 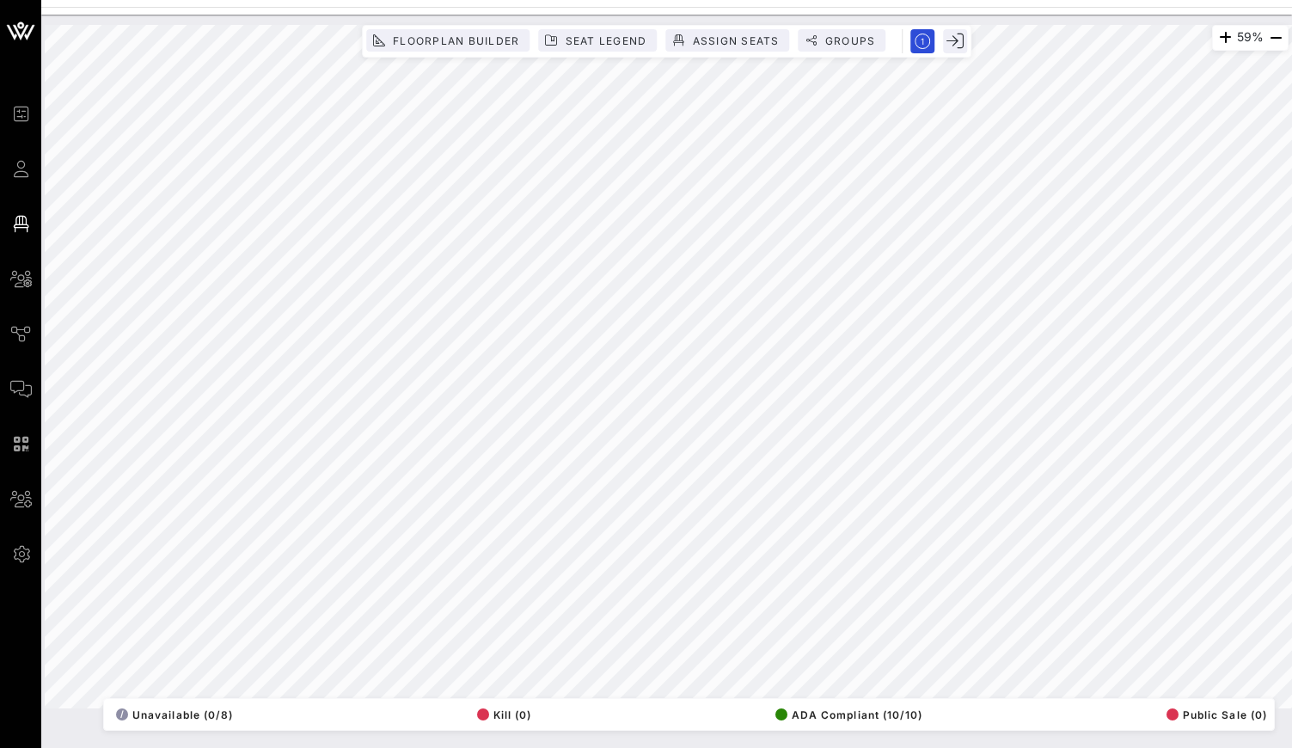 What do you see at coordinates (849, 714) in the screenshot?
I see `span: ADA Compliant (10/10)` at bounding box center [849, 714].